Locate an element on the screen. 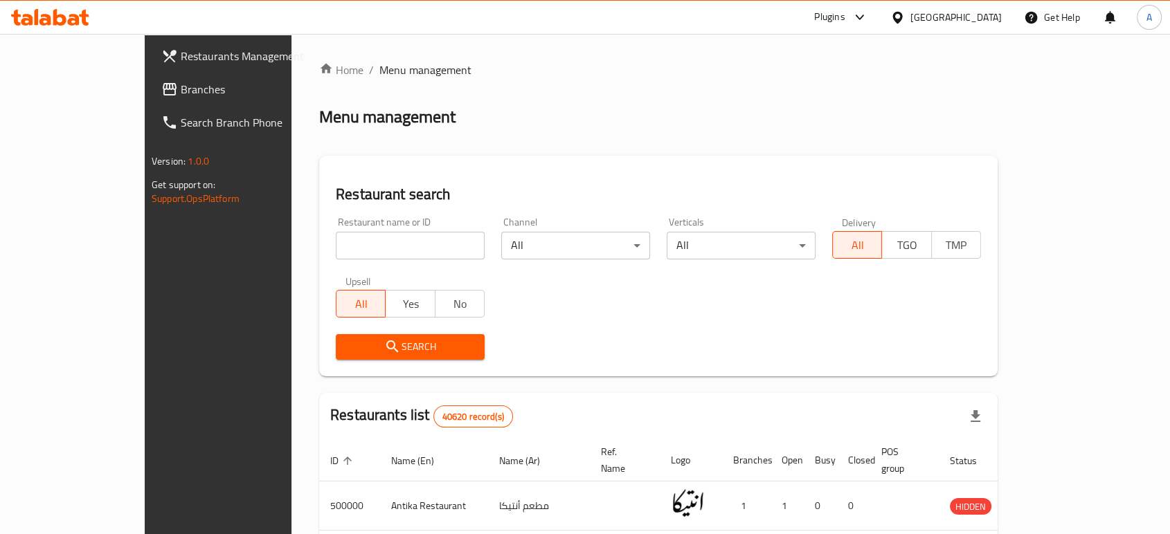 The image size is (1170, 534). td: مطعم أنتيكا is located at coordinates (539, 506).